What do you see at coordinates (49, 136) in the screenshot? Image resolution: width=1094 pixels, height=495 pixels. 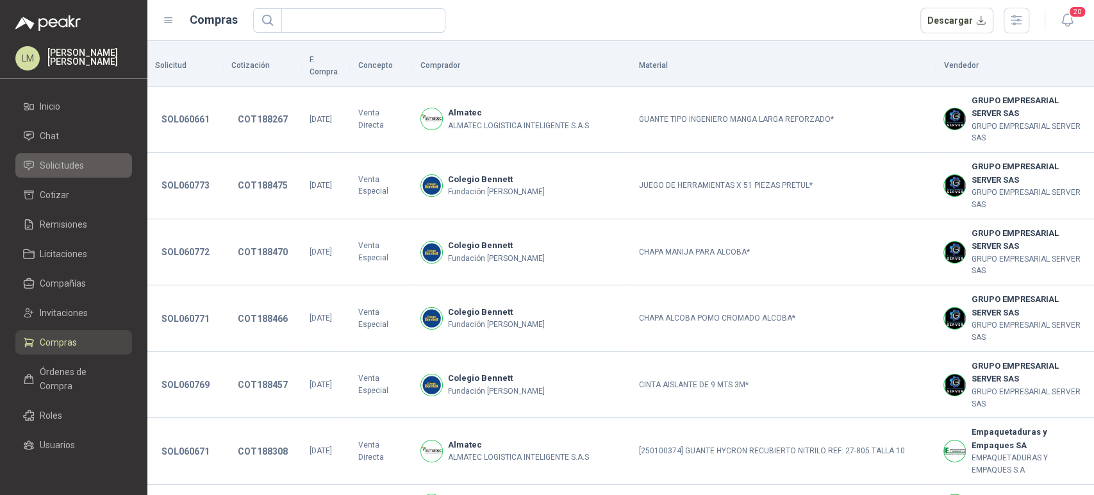 I see `span: Chat` at bounding box center [49, 136].